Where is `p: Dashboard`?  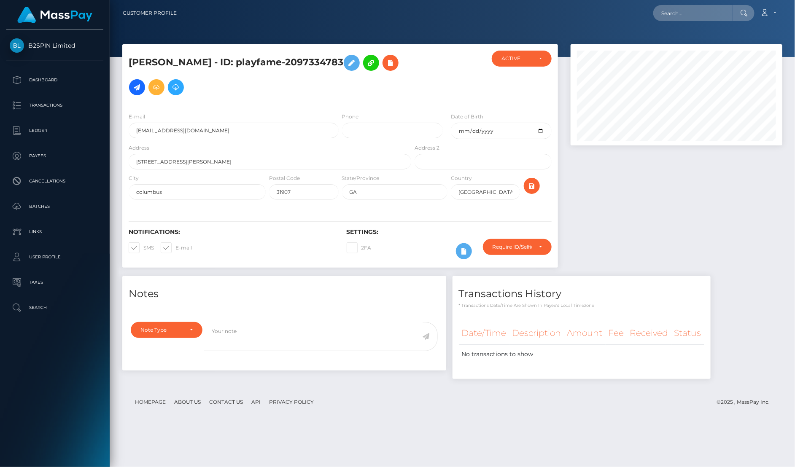 p: Dashboard is located at coordinates (55, 80).